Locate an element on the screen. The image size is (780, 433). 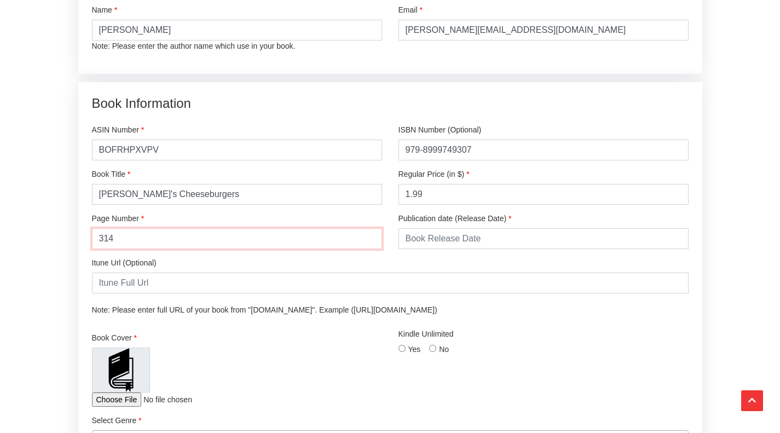
input: Email is located at coordinates (543, 30).